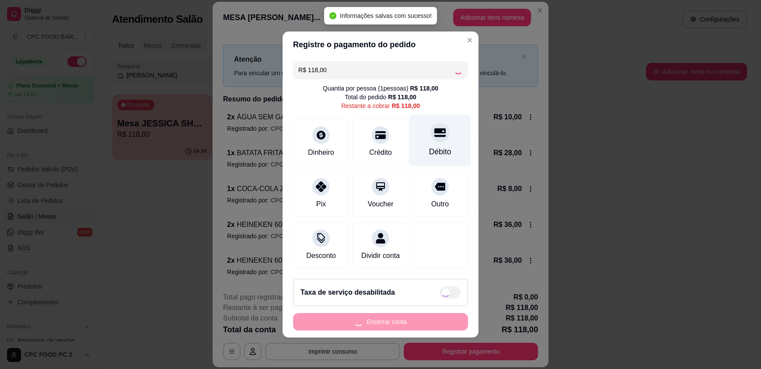 The width and height of the screenshot is (761, 369). What do you see at coordinates (381, 204) in the screenshot?
I see `div: Voucher` at bounding box center [381, 204].